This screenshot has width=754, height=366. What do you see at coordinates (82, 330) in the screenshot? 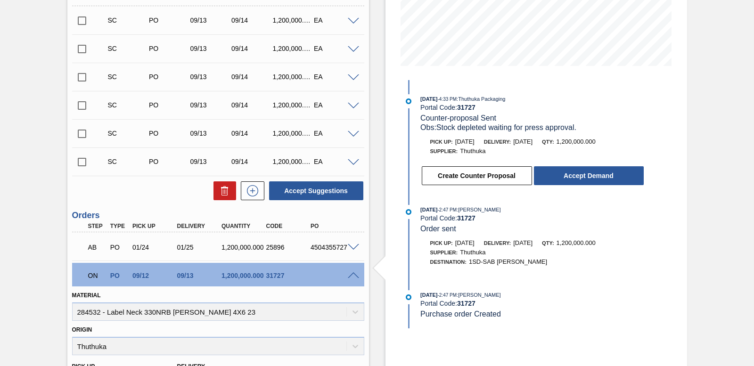
I see `label: Origin` at bounding box center [82, 330].